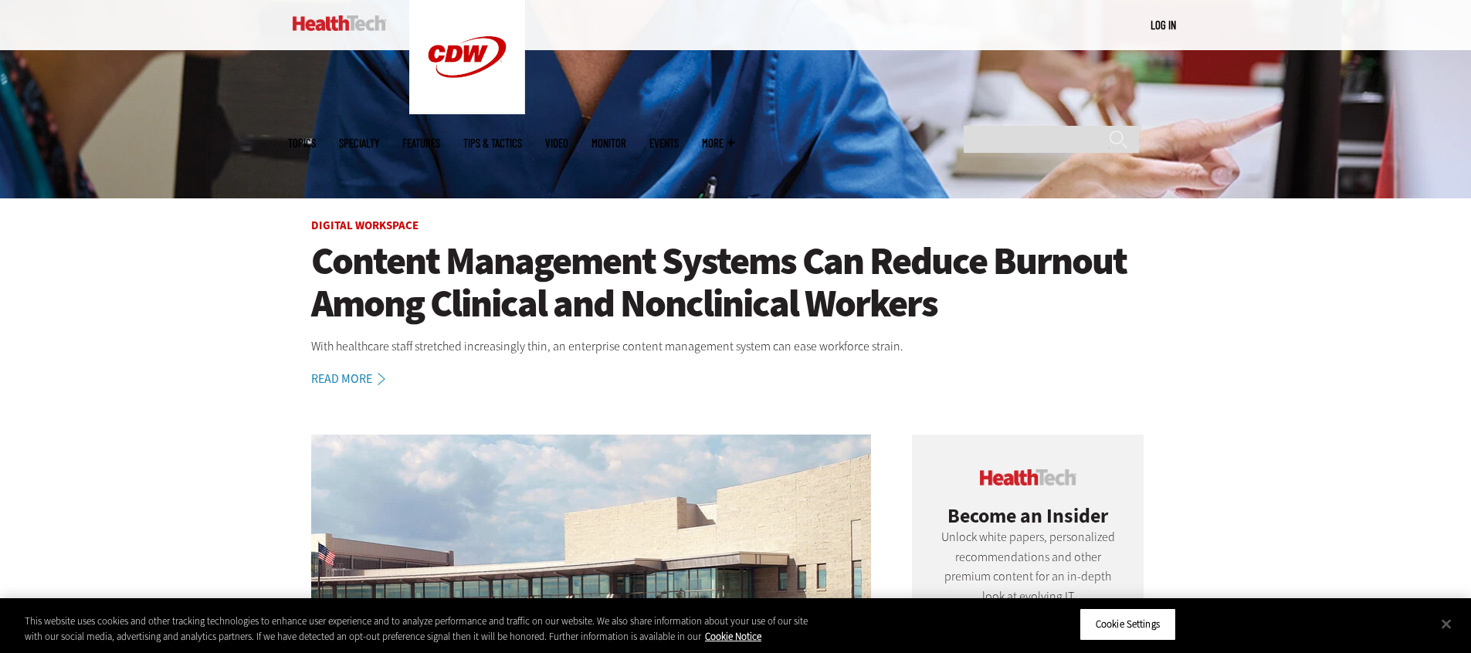 The width and height of the screenshot is (1471, 653). What do you see at coordinates (417, 629) in the screenshot?
I see `div: This website uses cookies and other tracking technologies to enhance user experience and to analy...` at bounding box center [417, 629].